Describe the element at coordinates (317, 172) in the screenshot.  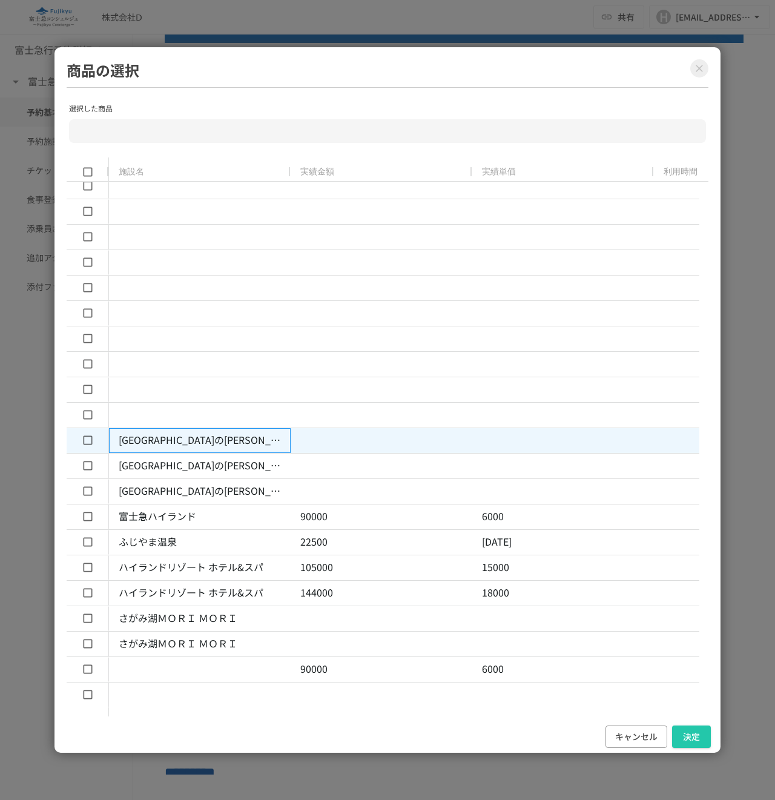
I see `span: 実績金額` at that location.